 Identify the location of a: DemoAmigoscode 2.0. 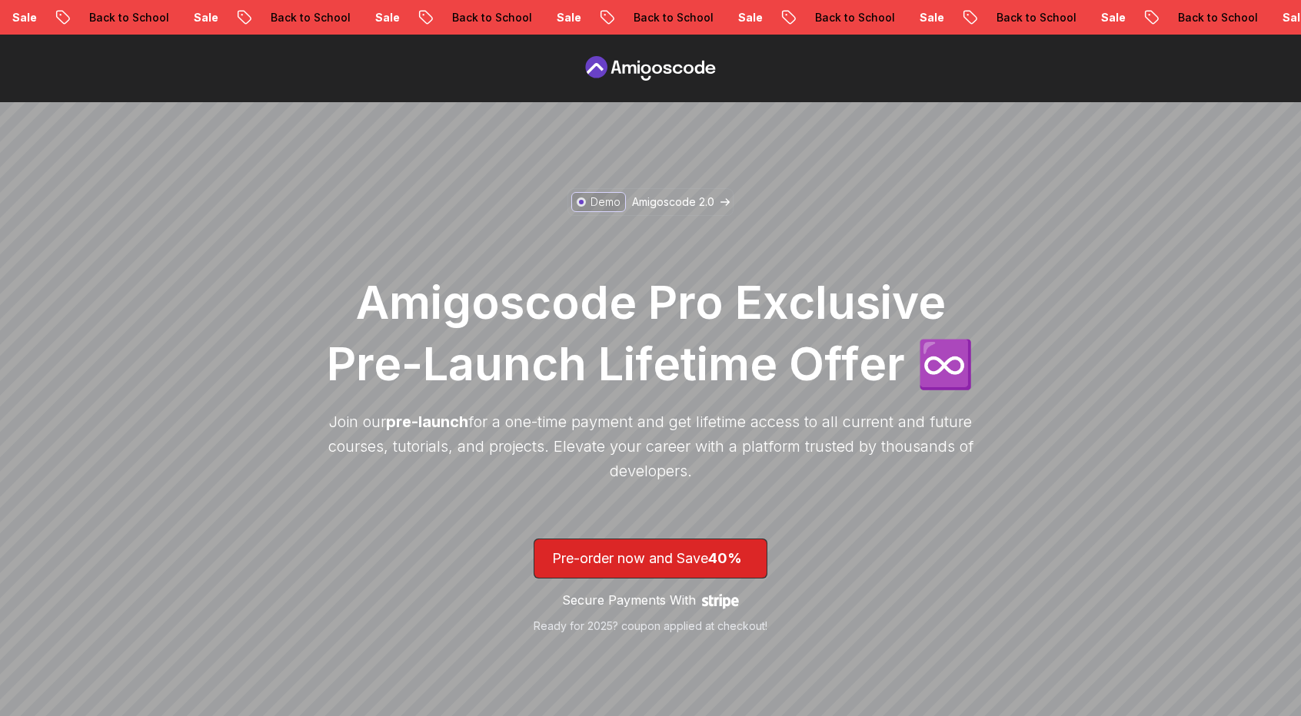
(650, 202).